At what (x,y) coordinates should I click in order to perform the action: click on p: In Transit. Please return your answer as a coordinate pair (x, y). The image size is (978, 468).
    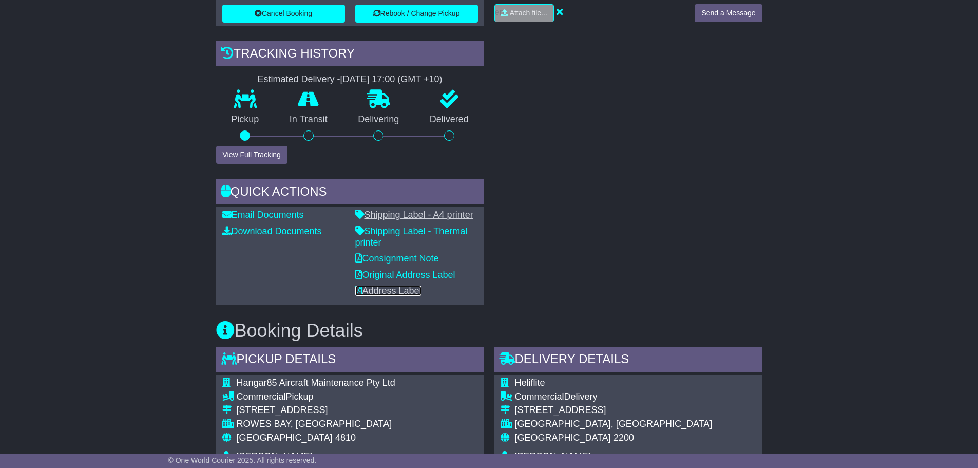
    Looking at the image, I should click on (309, 120).